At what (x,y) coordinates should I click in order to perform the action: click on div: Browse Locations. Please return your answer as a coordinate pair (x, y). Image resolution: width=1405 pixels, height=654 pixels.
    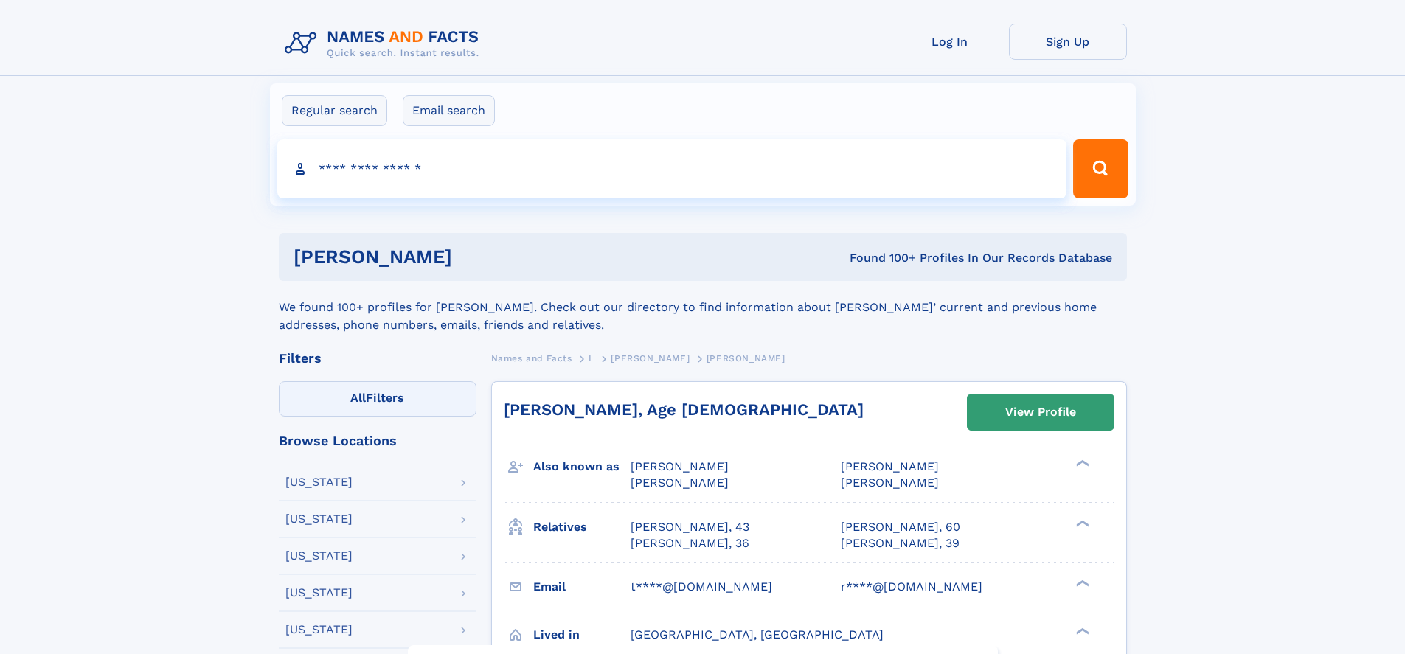
    Looking at the image, I should click on (378, 441).